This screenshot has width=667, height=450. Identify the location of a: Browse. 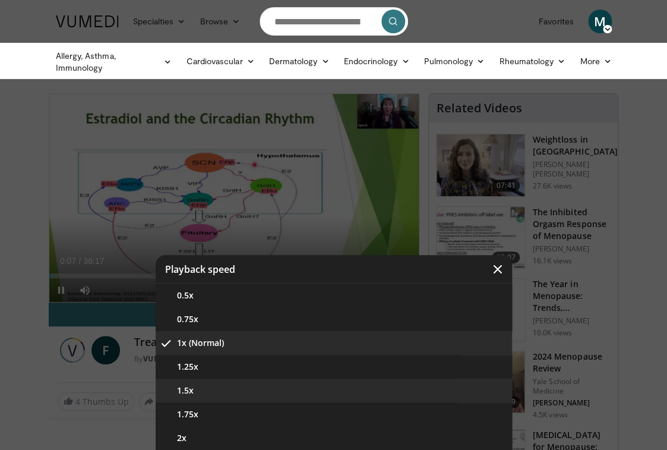
(220, 21).